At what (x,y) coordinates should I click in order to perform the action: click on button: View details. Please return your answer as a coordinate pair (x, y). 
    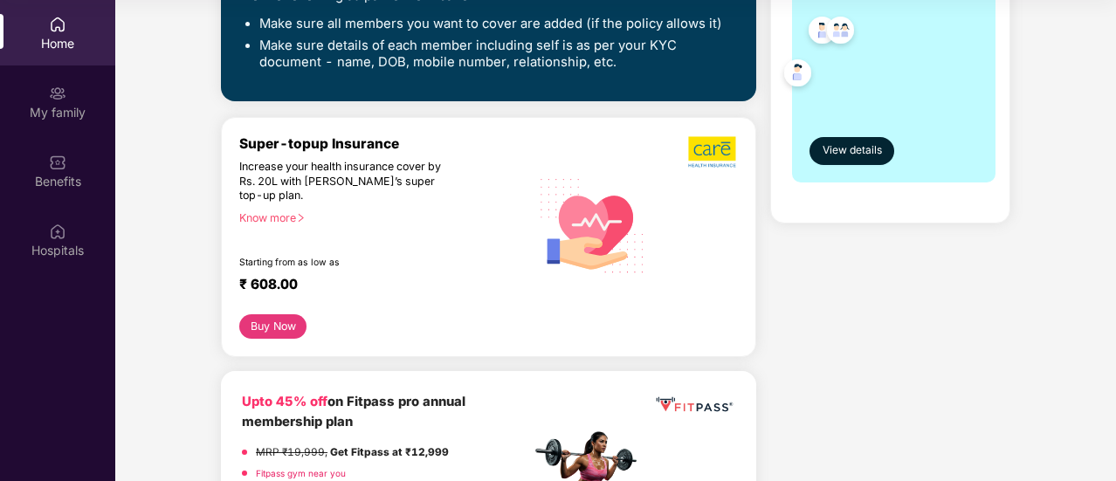
    Looking at the image, I should click on (852, 151).